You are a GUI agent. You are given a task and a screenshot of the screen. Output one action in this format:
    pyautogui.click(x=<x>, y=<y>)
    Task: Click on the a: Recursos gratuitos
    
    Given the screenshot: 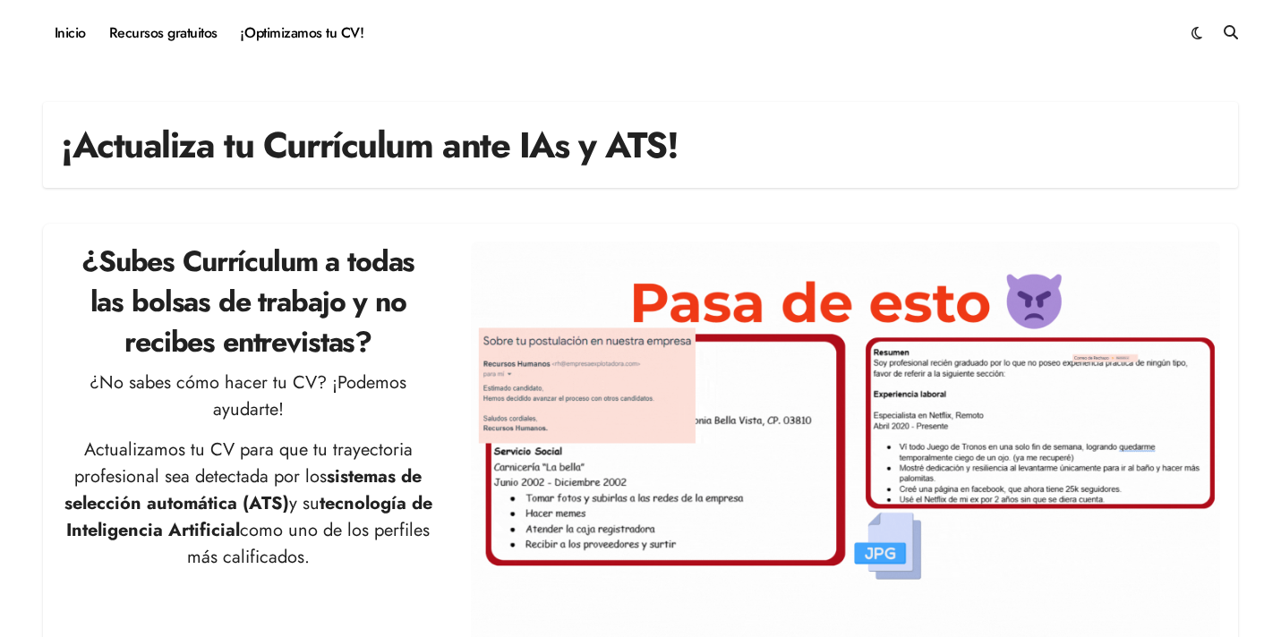 What is the action you would take?
    pyautogui.click(x=163, y=33)
    